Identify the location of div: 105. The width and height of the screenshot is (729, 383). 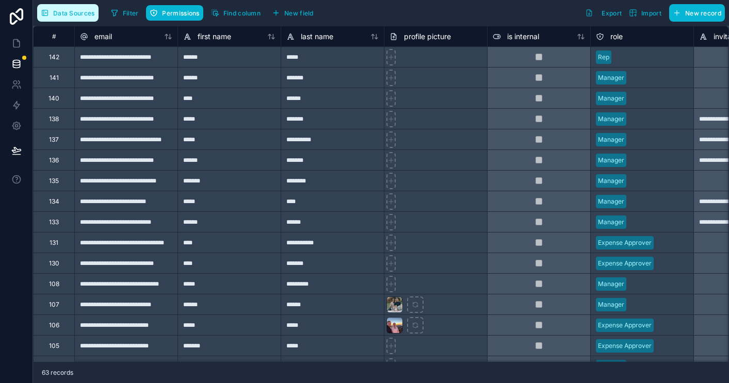
(54, 346).